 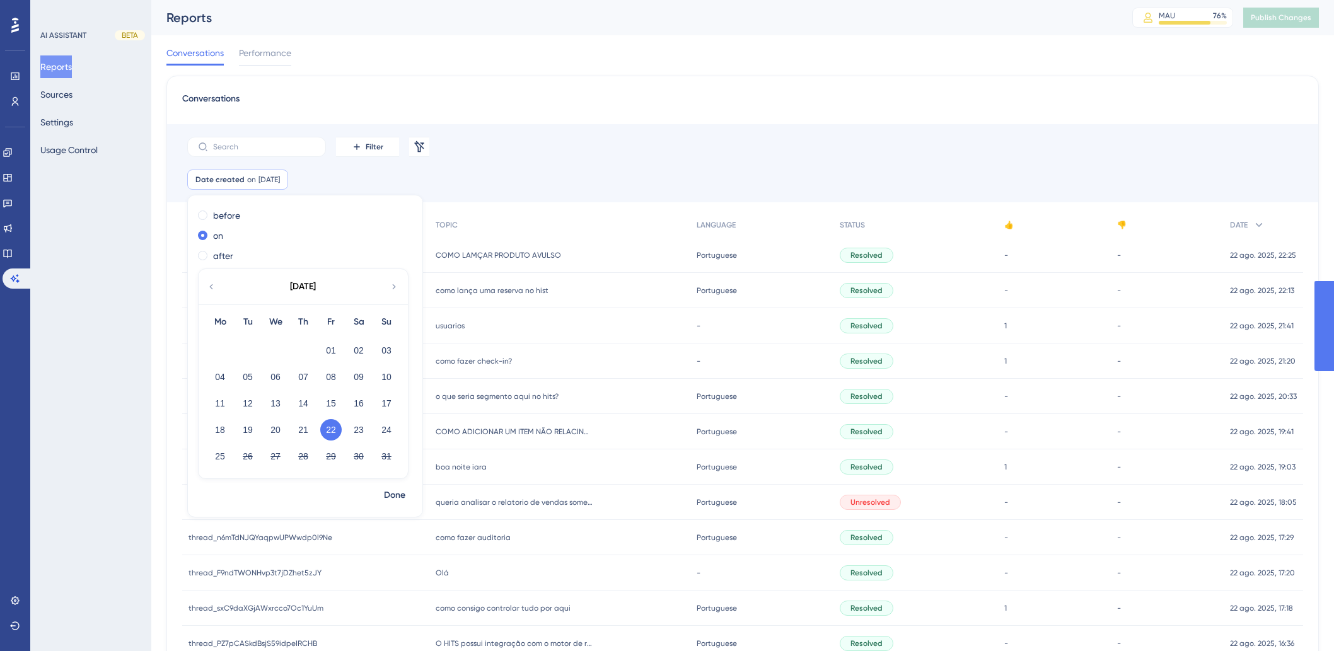 I want to click on button: 01, so click(x=331, y=350).